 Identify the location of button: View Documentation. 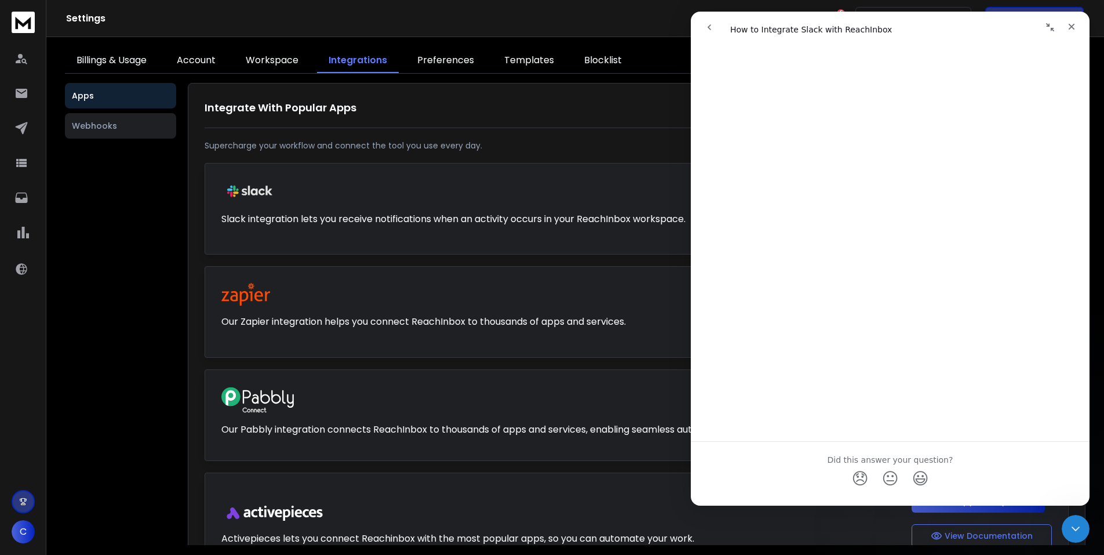
(982, 536).